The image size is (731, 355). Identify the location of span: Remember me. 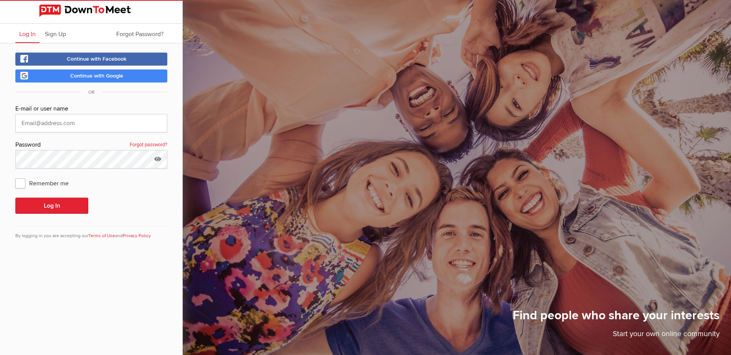
(46, 183).